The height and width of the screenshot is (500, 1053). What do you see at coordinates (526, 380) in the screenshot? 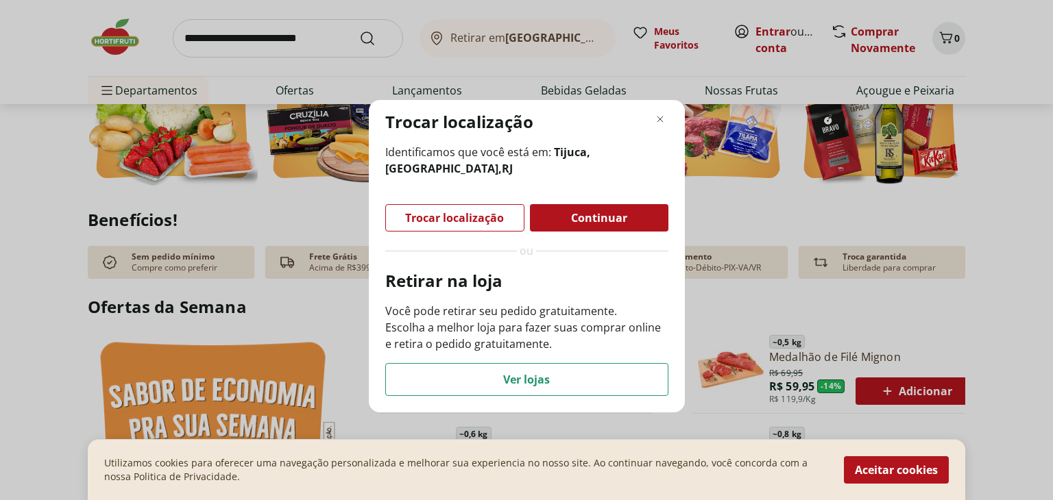
I see `button: Ver lojas` at bounding box center [526, 380].